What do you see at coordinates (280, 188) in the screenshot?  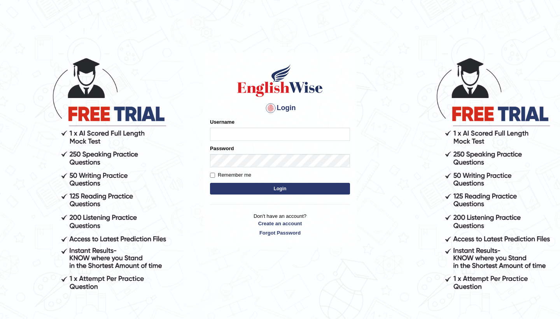 I see `button: Login` at bounding box center [280, 188].